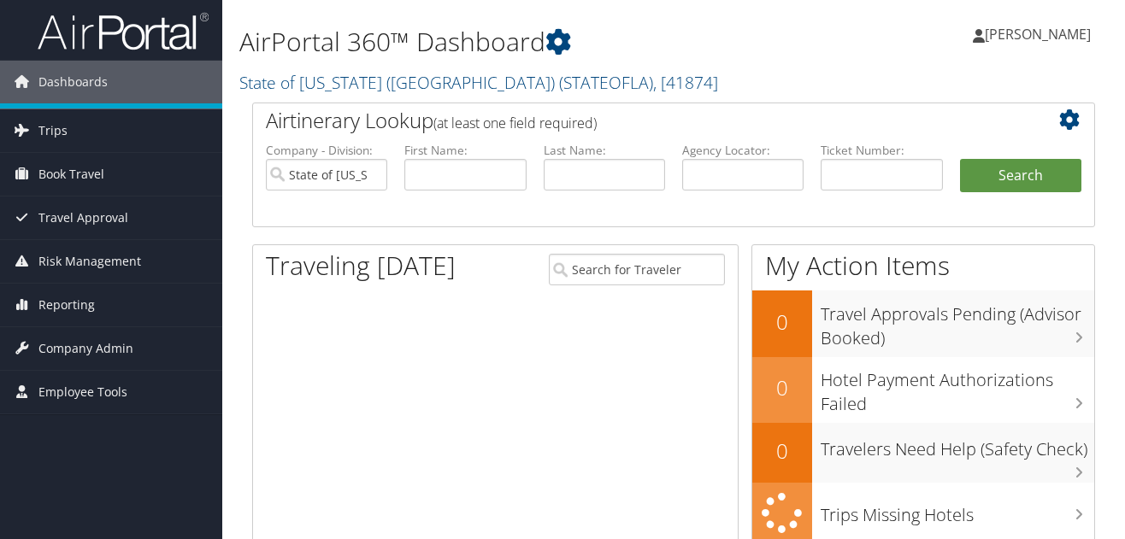 The height and width of the screenshot is (539, 1125). What do you see at coordinates (83, 218) in the screenshot?
I see `span: Travel Approval` at bounding box center [83, 218].